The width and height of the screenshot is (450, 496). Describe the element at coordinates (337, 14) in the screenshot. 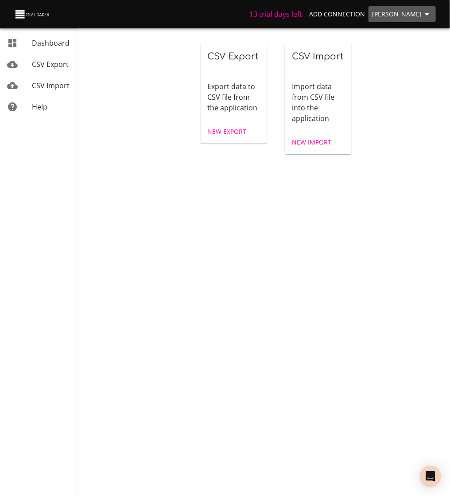

I see `a: Add Connection` at that location.